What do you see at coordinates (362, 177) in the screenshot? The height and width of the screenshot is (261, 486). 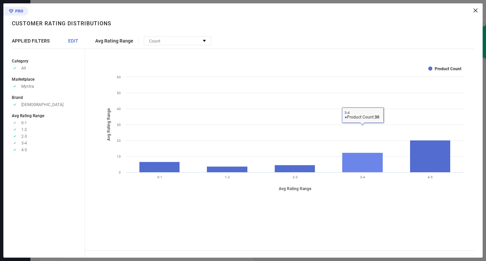 I see `text: 3-4` at bounding box center [362, 177].